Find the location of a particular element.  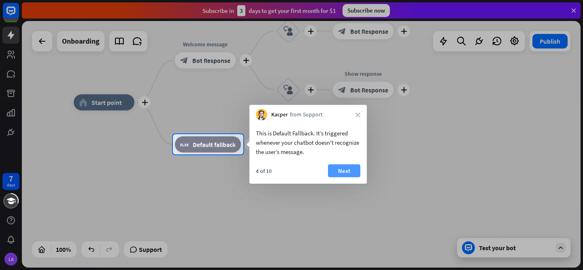

div: This is Default Fallback. It’s triggered whenever your chatbot doesn't recognize the user’s message. is located at coordinates (308, 142).